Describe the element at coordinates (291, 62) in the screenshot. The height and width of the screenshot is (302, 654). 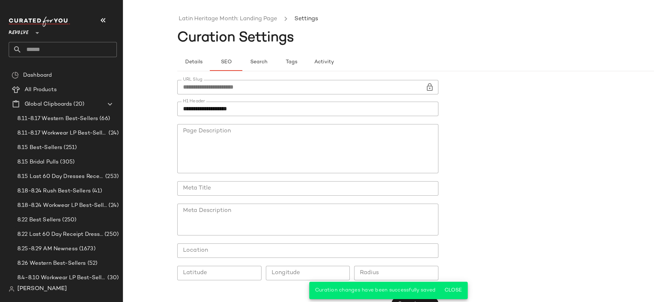
I see `span: Tags` at that location.